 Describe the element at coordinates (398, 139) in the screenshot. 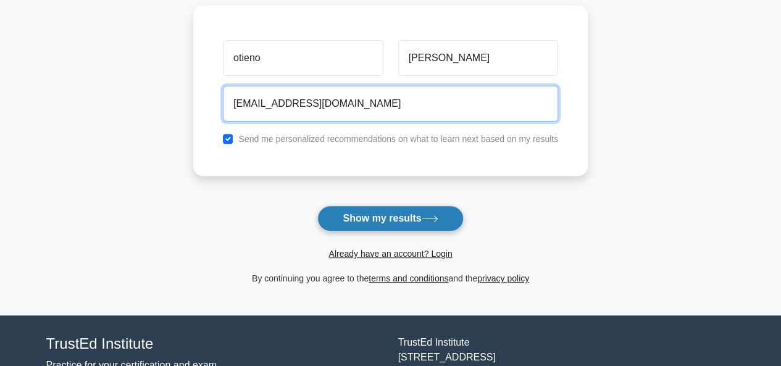

I see `label: Send me personalized recommendations on what to learn next based on my results` at that location.